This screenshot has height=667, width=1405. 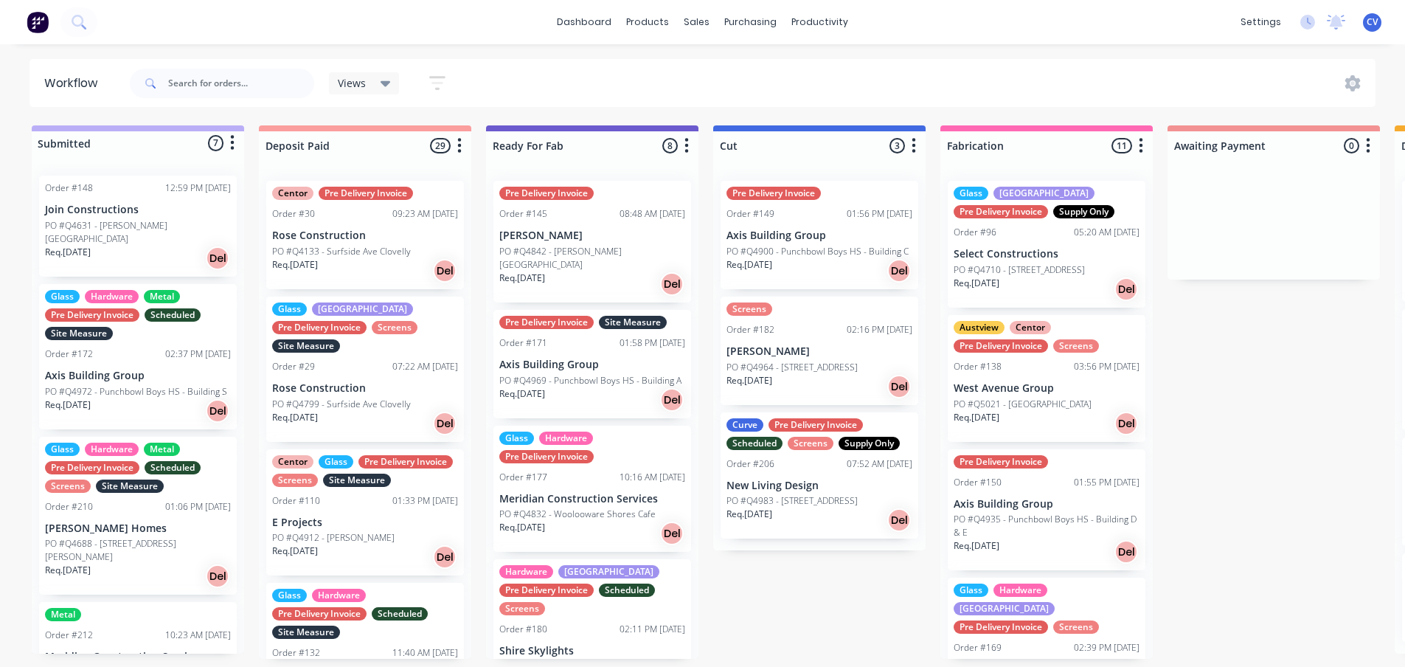 What do you see at coordinates (138, 657) in the screenshot?
I see `p: Meridian Construction Services` at bounding box center [138, 657].